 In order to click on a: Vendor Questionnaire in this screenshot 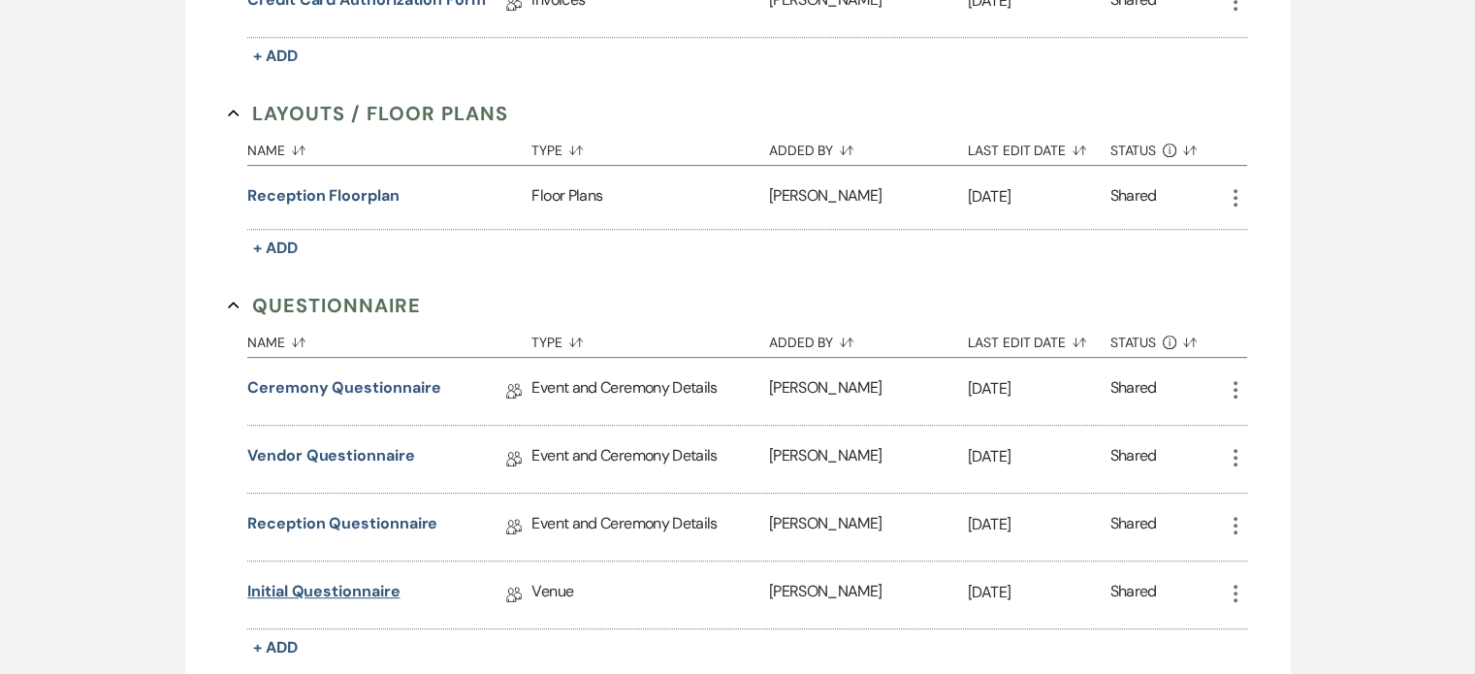, I will do `click(331, 459)`.